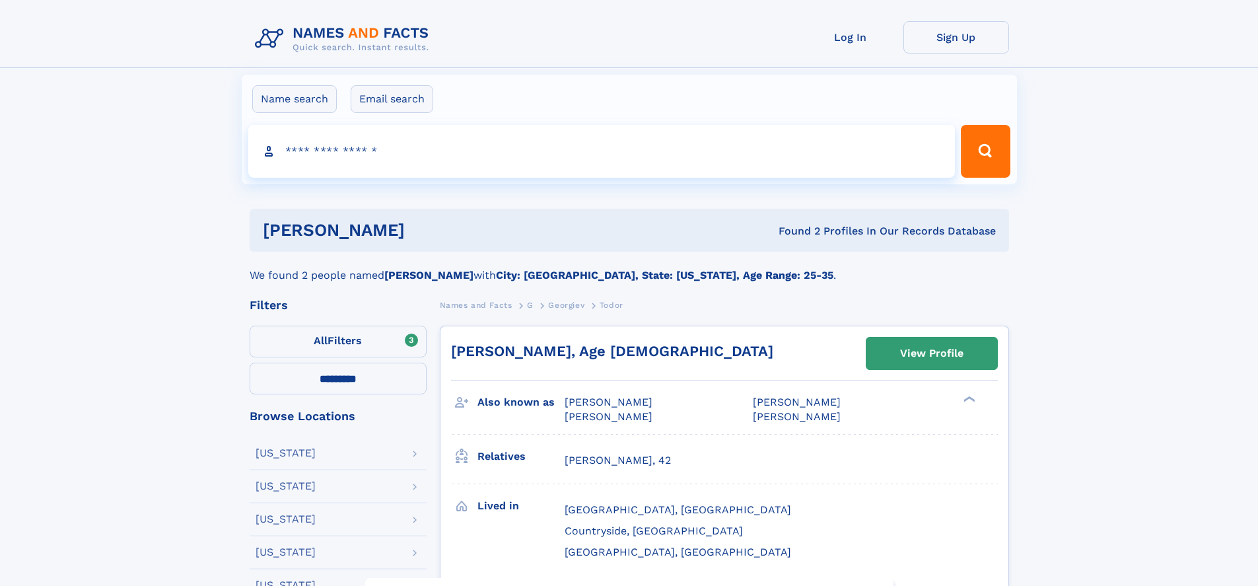 The width and height of the screenshot is (1258, 586). I want to click on div: Filters, so click(338, 305).